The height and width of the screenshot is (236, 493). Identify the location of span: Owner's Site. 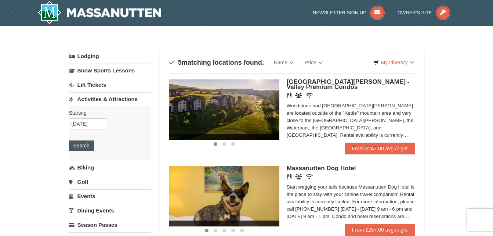
(415, 12).